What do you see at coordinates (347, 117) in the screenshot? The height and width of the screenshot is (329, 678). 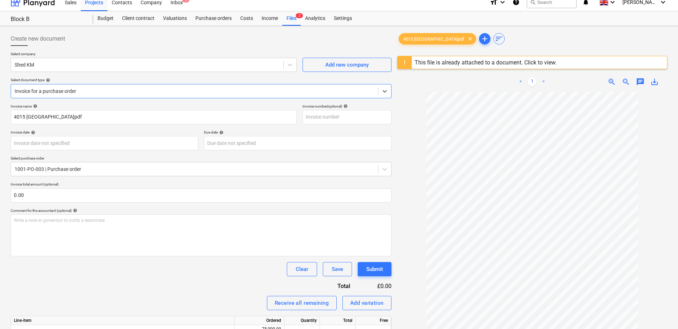 I see `input: Invoice number` at bounding box center [347, 117].